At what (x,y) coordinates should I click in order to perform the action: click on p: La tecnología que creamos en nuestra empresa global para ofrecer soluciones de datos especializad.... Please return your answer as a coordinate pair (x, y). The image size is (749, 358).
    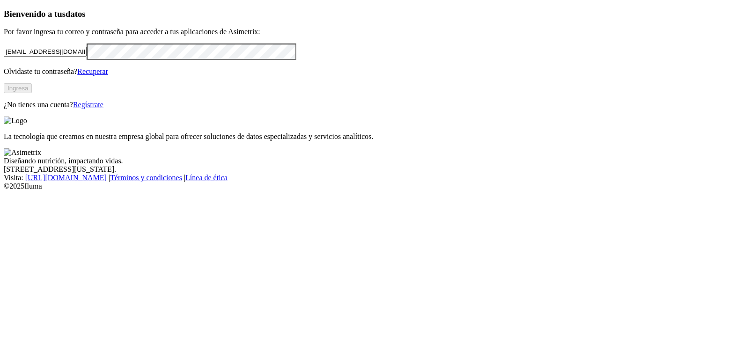
    Looking at the image, I should click on (375, 137).